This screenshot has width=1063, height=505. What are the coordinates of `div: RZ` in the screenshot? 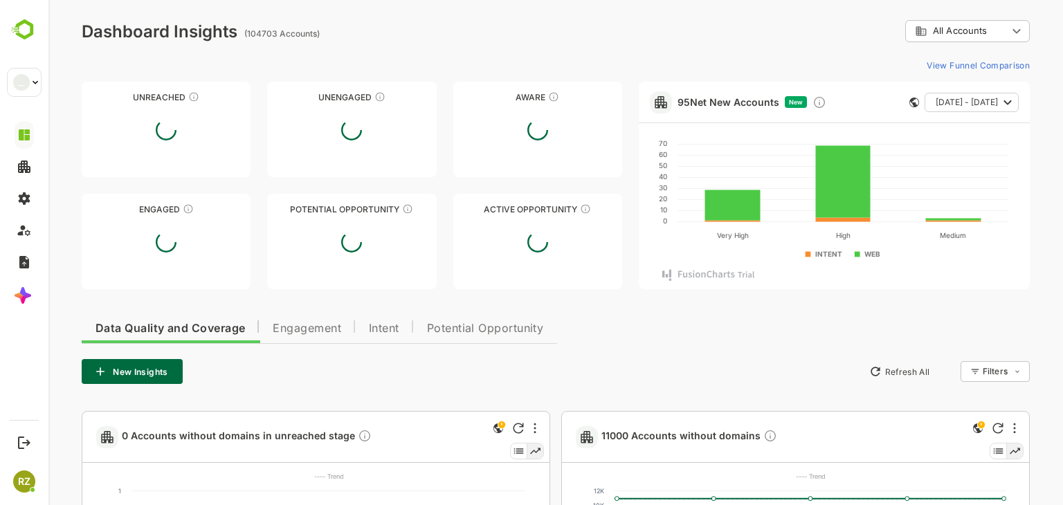 It's located at (24, 482).